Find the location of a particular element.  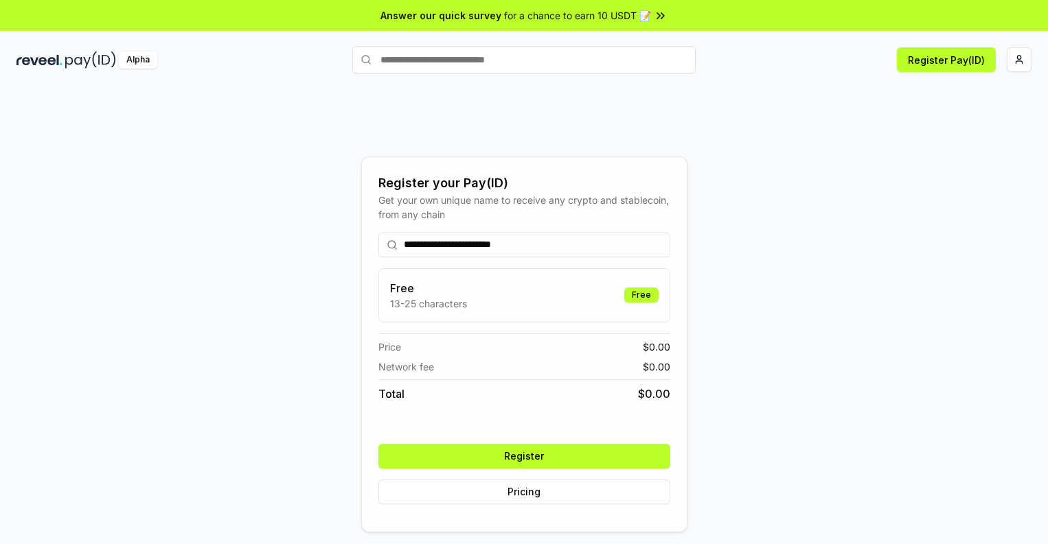

div: Free is located at coordinates (641, 295).